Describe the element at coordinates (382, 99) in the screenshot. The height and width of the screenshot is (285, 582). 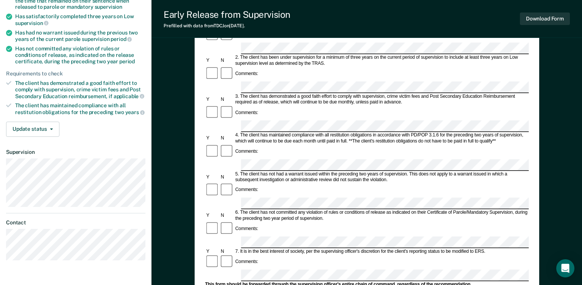
I see `div: 3. The client has demonstrated a good faith effort to comply with supervision, crime victim fees ...` at that location.